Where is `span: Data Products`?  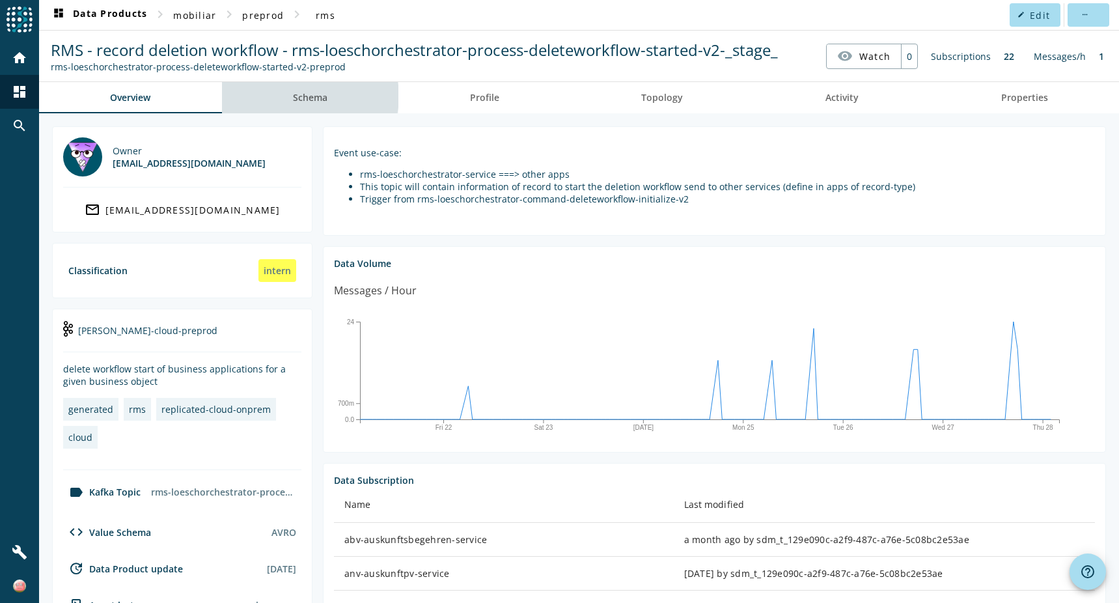
span: Data Products is located at coordinates (99, 15).